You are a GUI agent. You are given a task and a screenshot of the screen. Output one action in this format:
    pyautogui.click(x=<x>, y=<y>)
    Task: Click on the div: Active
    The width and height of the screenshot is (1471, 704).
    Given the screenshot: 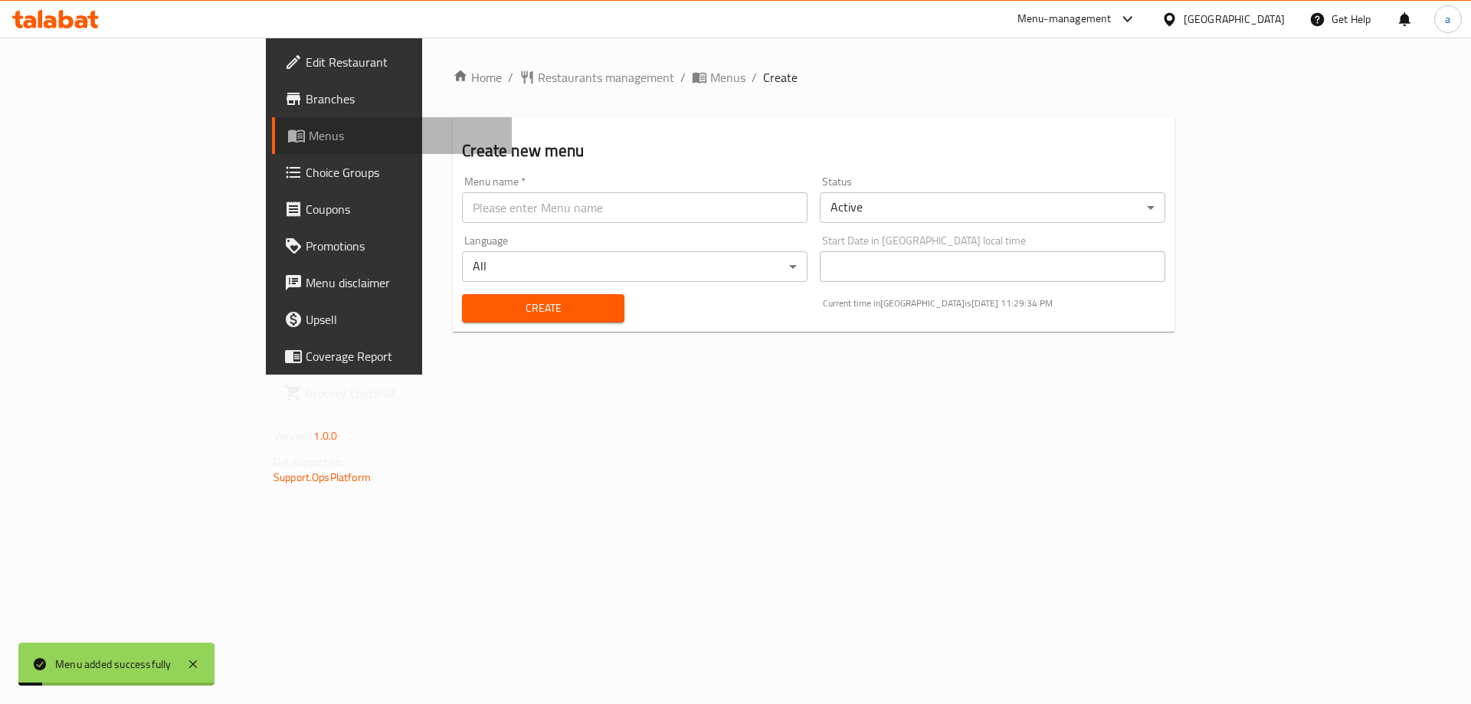 What is the action you would take?
    pyautogui.click(x=992, y=208)
    